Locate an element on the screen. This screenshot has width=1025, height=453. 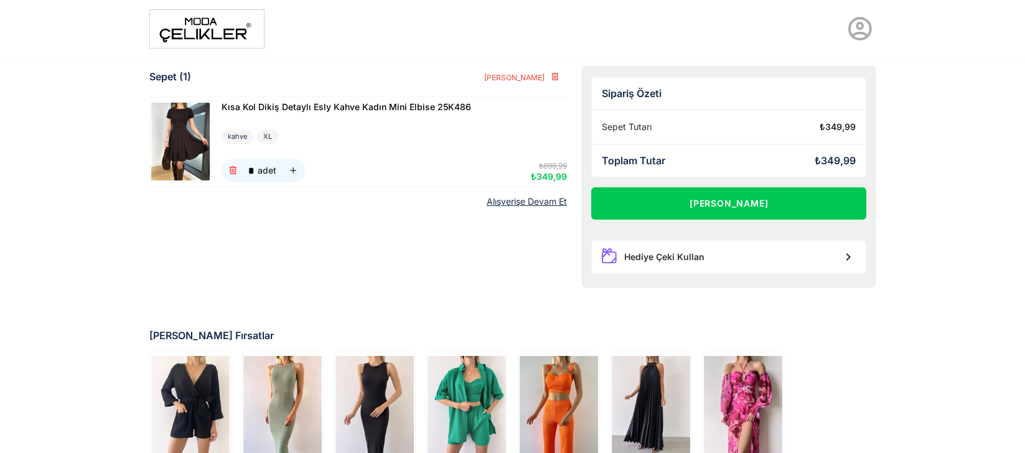
div: XL is located at coordinates (268, 136).